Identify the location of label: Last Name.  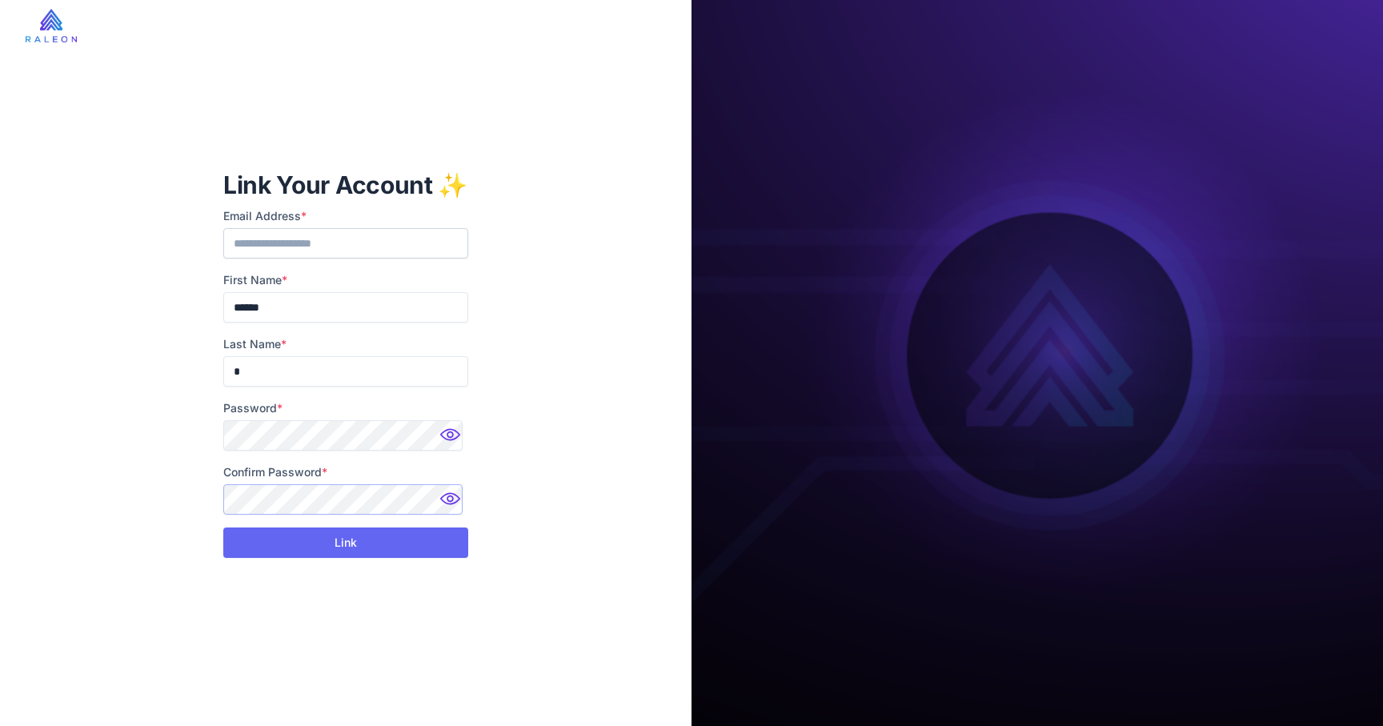
(346, 344).